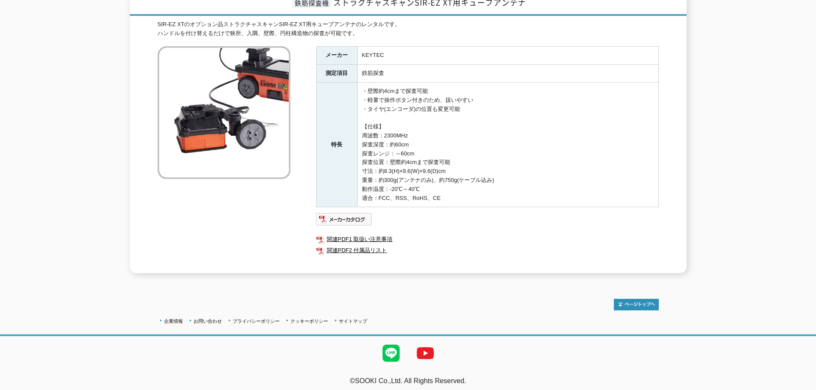 This screenshot has height=390, width=816. I want to click on th: 特長, so click(337, 145).